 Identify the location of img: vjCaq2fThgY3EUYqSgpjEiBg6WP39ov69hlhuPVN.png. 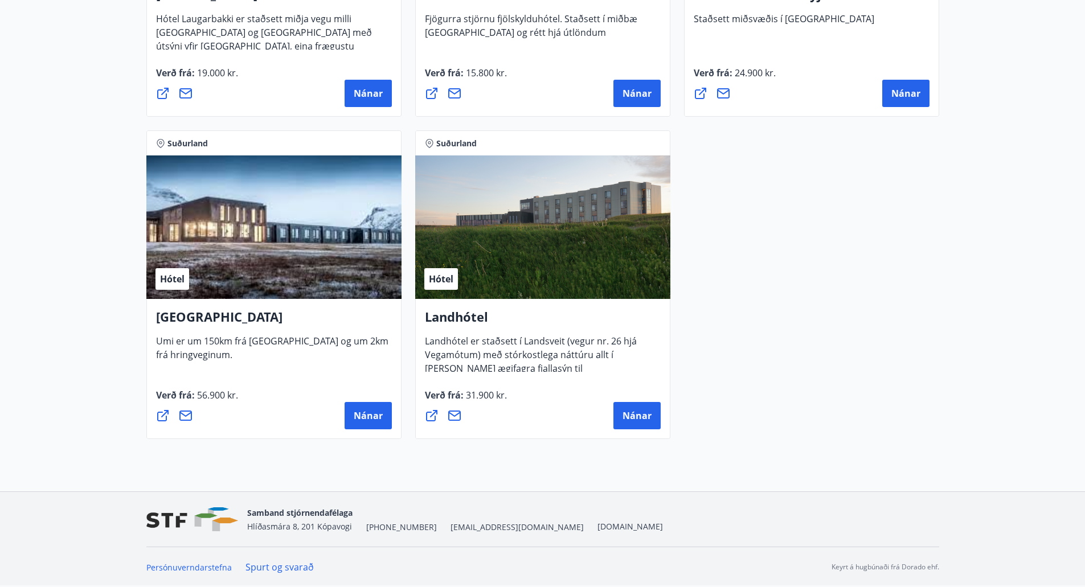
(192, 520).